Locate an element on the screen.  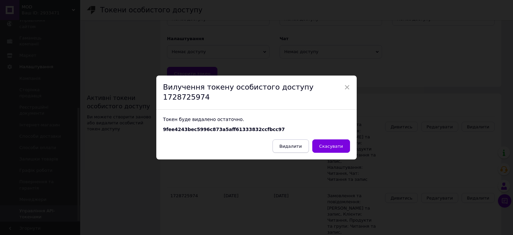
button: Скасувати is located at coordinates (331, 146).